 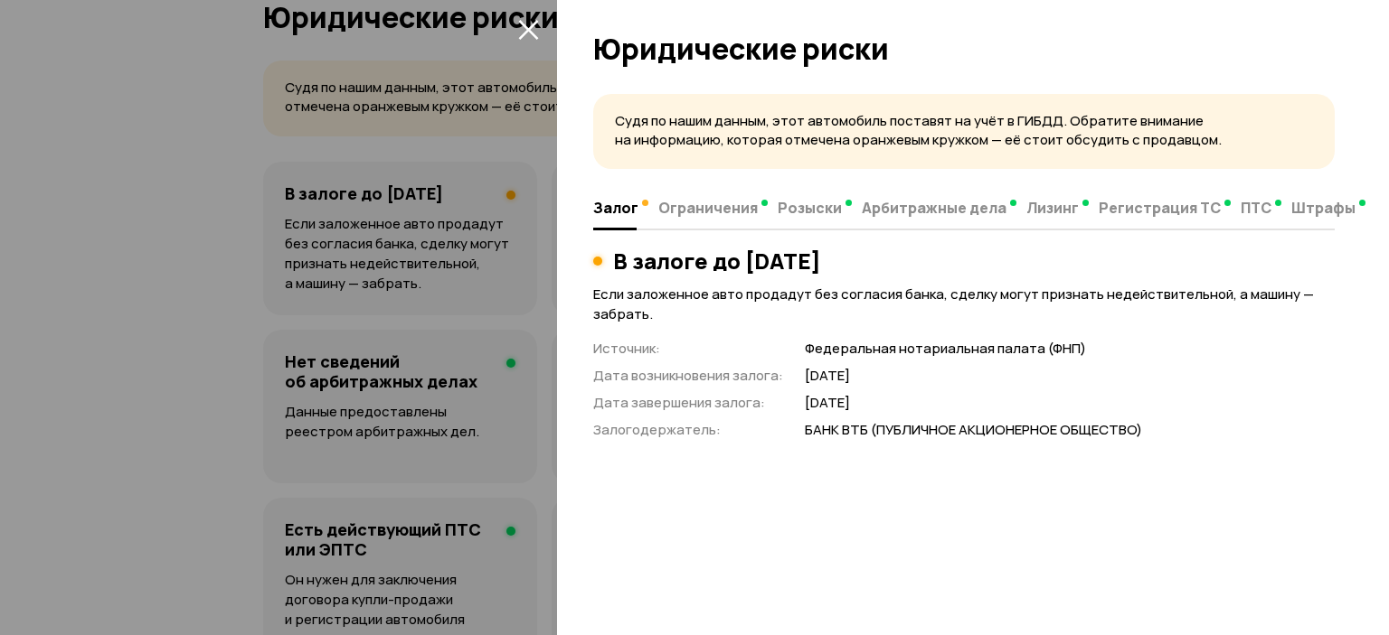 What do you see at coordinates (1159, 208) in the screenshot?
I see `span: Регистрация ТС` at bounding box center [1159, 208].